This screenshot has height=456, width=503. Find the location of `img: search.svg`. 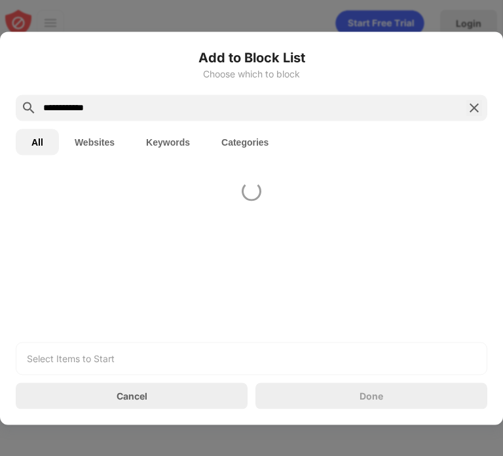

img: search.svg is located at coordinates (29, 108).